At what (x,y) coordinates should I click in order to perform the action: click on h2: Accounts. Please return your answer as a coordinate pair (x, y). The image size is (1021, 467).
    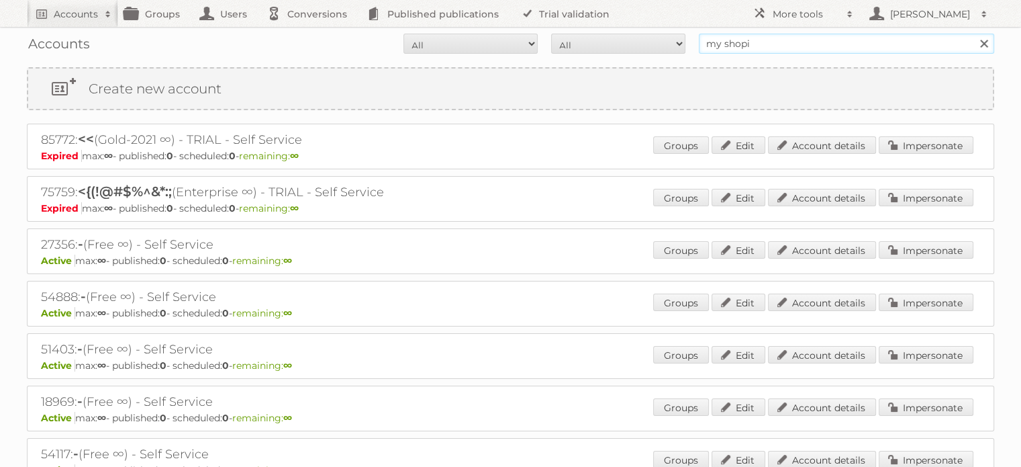
    Looking at the image, I should click on (76, 14).